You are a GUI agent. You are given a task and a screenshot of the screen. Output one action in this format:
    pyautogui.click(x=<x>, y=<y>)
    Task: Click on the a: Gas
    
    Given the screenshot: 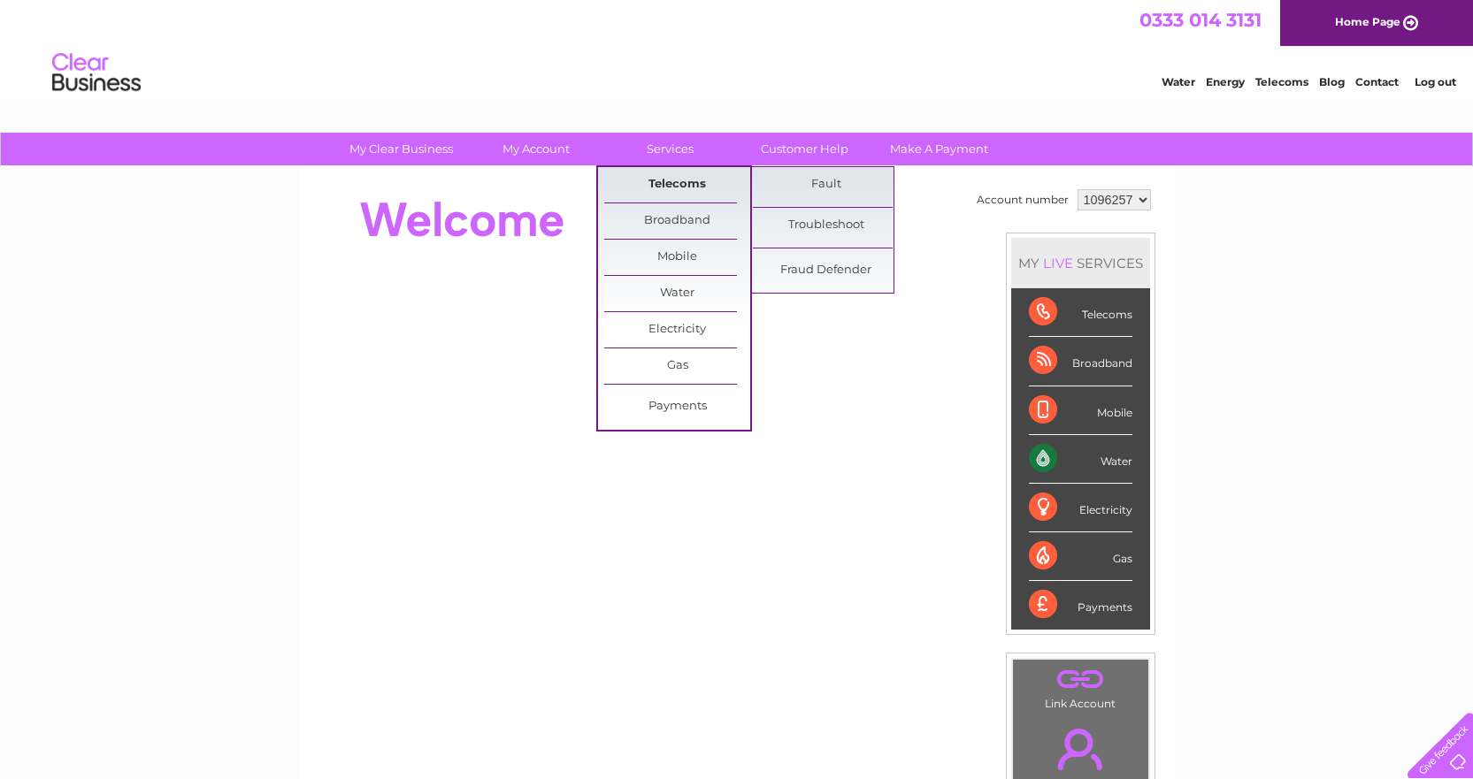 What is the action you would take?
    pyautogui.click(x=677, y=366)
    